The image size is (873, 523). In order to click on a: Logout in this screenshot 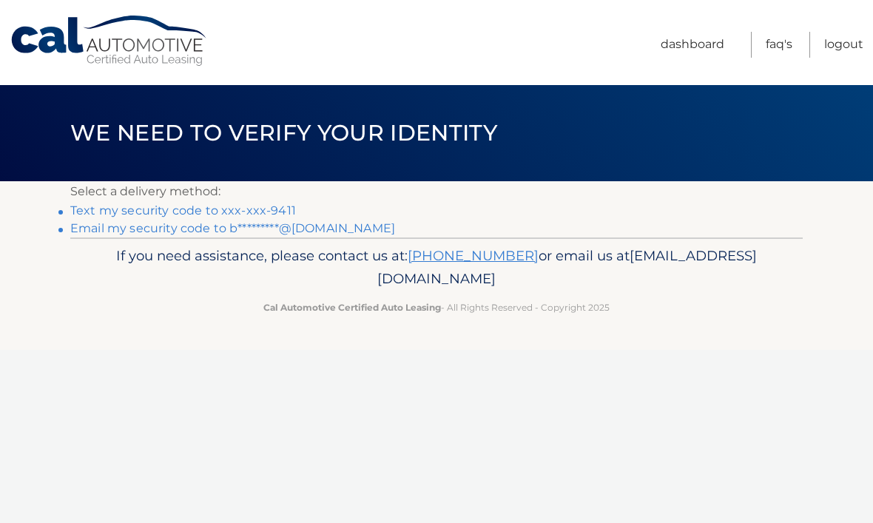, I will do `click(844, 44)`.